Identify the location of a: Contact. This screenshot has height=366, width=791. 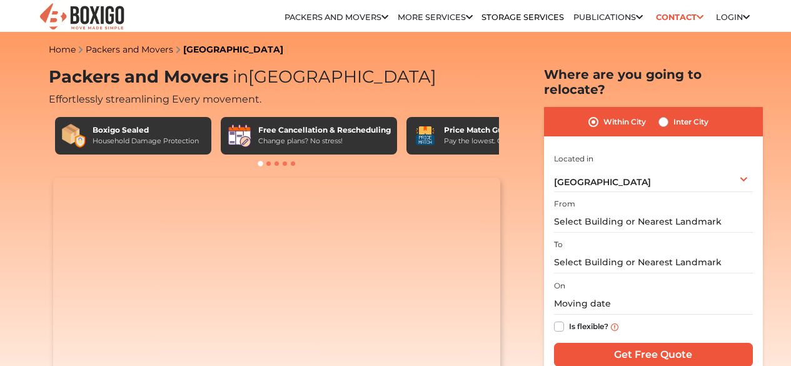
(679, 17).